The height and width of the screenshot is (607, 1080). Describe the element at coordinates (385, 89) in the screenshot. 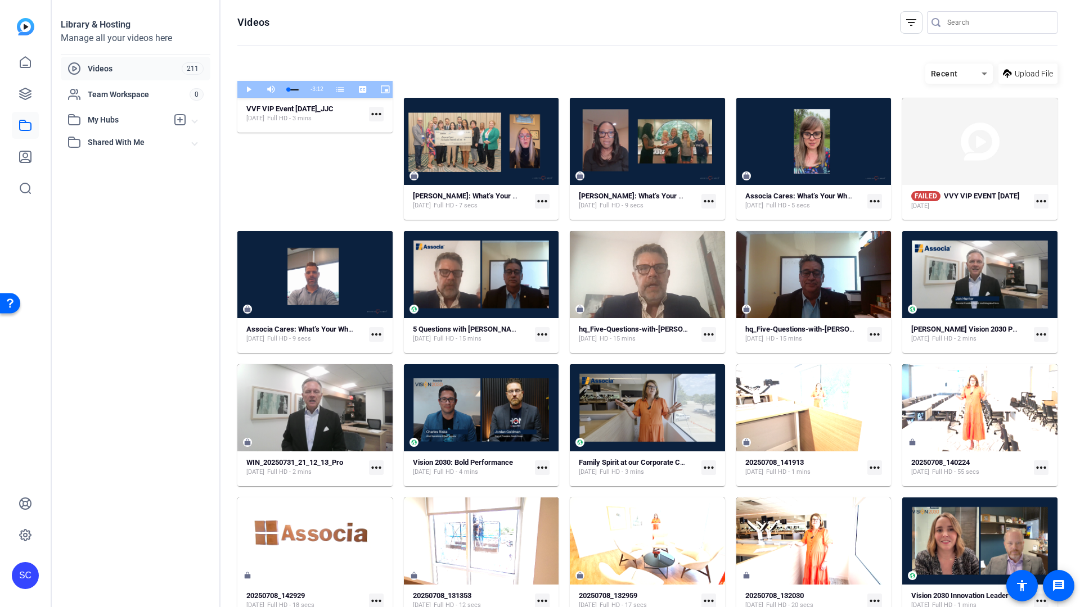

I see `button: Picture-in-Picture` at that location.